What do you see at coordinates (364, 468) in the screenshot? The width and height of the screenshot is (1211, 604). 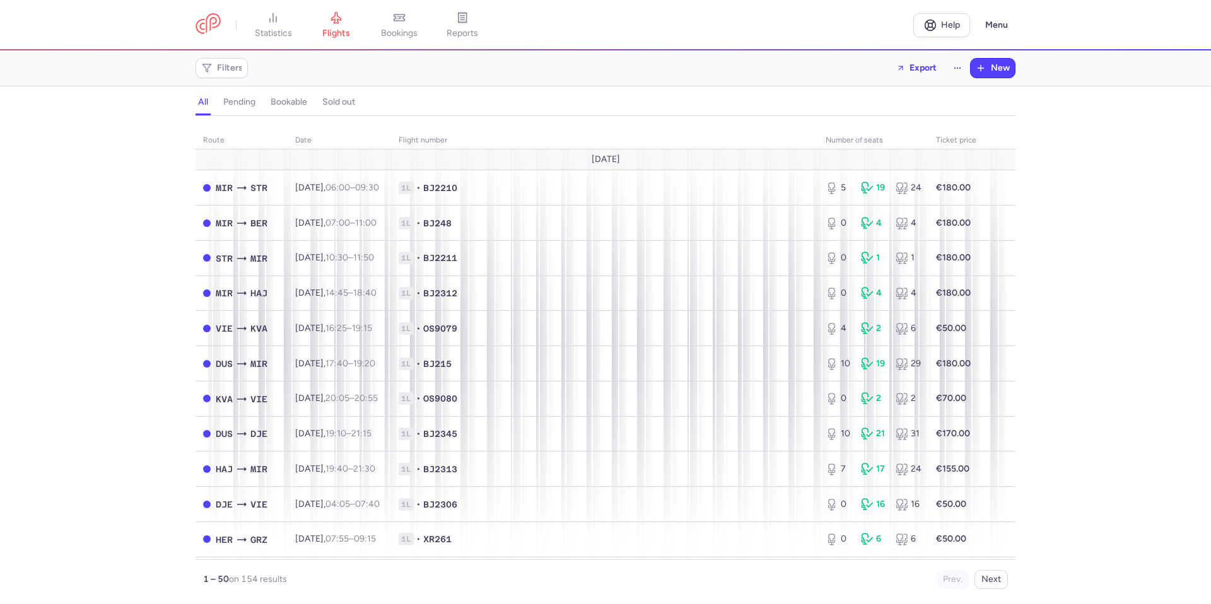 I see `time: 21:30` at bounding box center [364, 468].